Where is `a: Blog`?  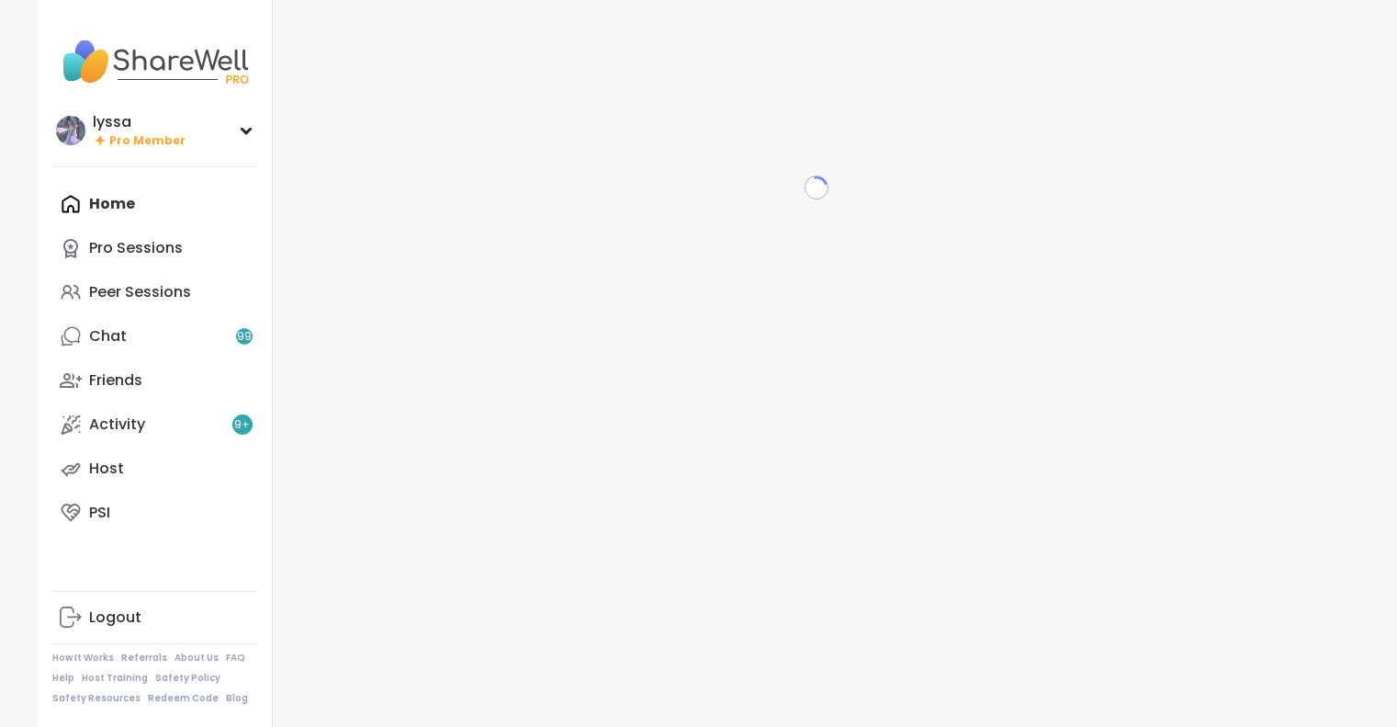 a: Blog is located at coordinates (237, 698).